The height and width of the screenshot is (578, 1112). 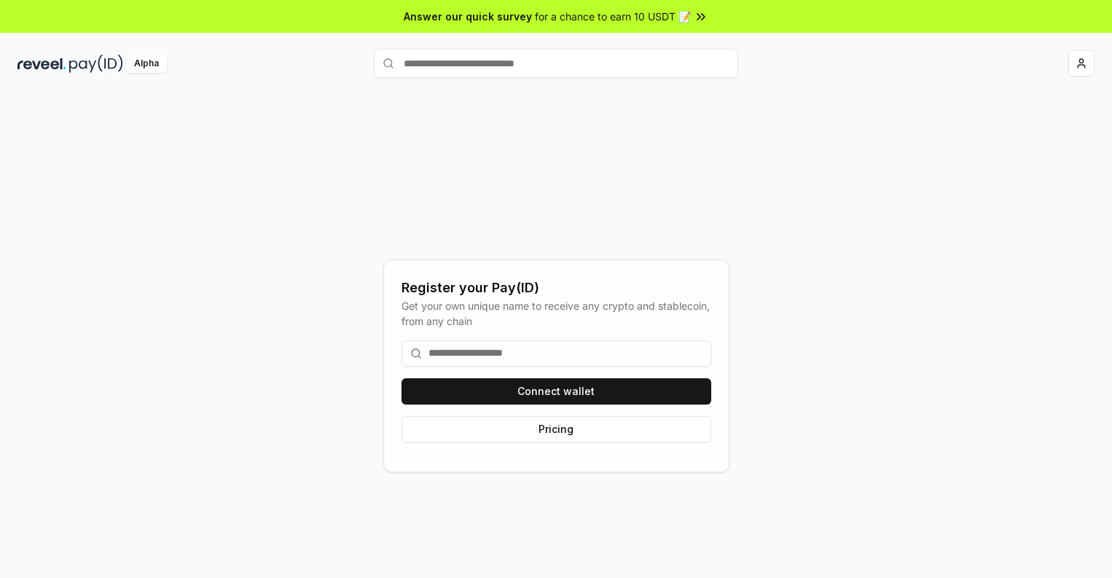 I want to click on button: Connect wallet, so click(x=556, y=391).